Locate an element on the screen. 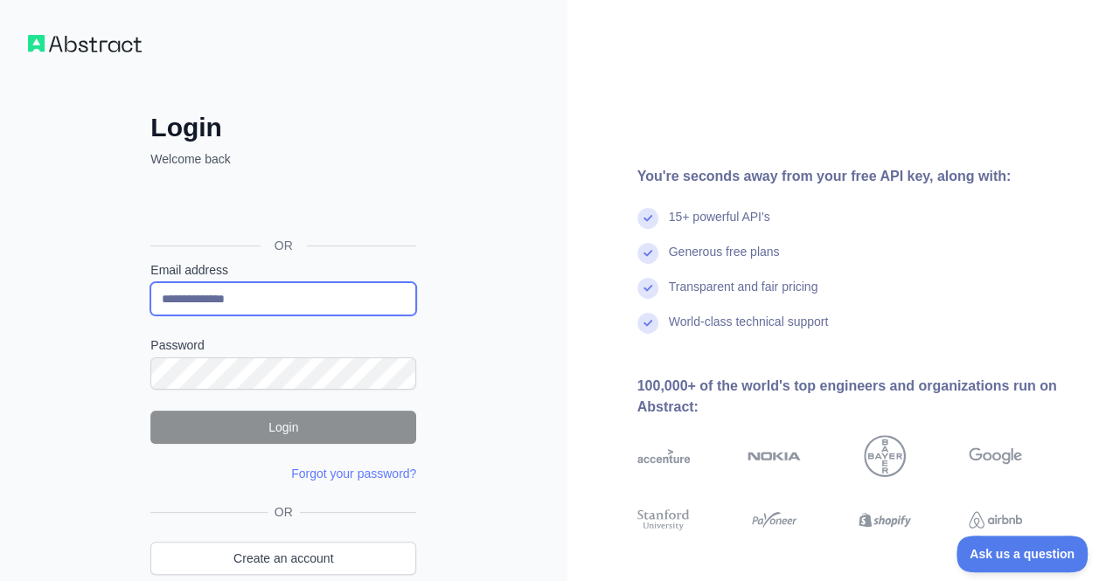  label: Password is located at coordinates (283, 345).